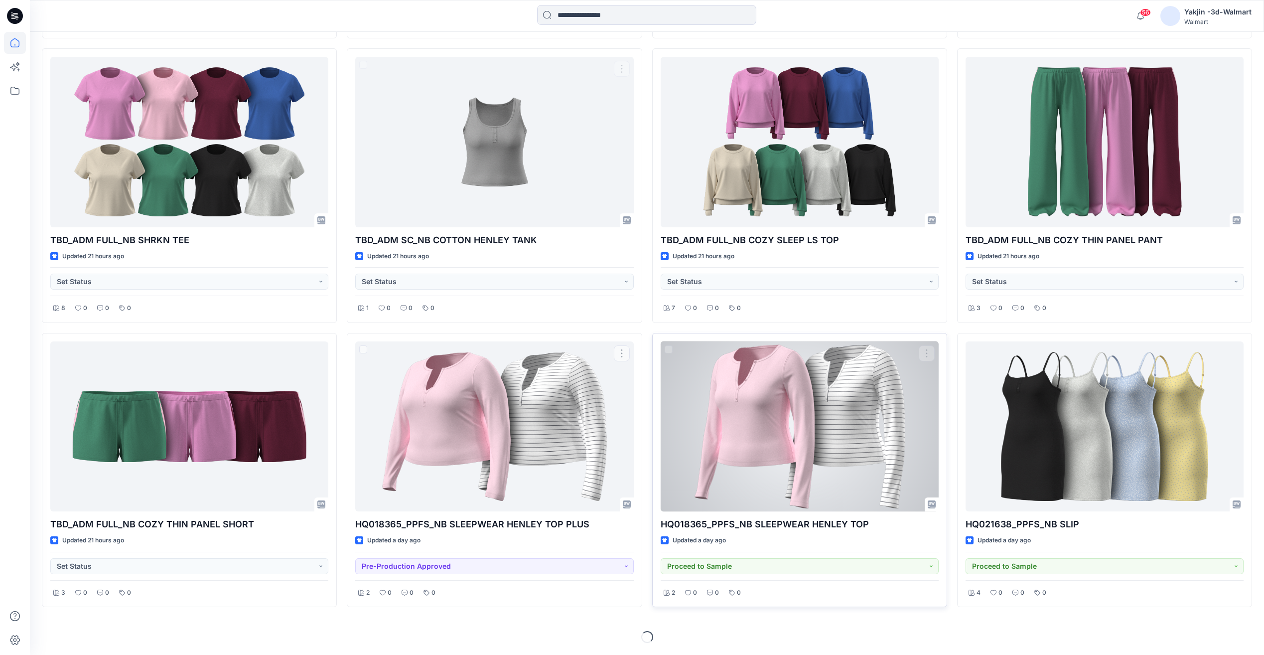  What do you see at coordinates (494, 524) in the screenshot?
I see `p: HQ018365_PPFS_NB SLEEPWEAR HENLEY TOP PLUS` at bounding box center [494, 524].